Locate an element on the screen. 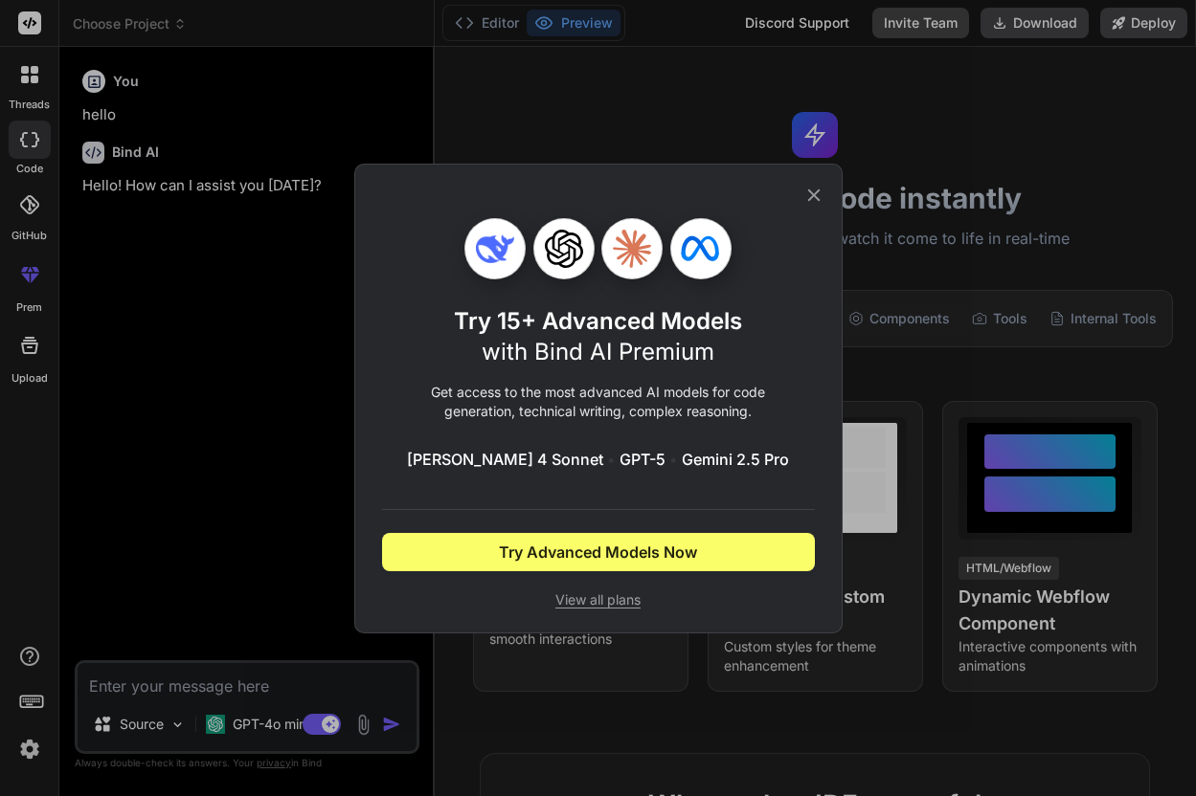 Image resolution: width=1196 pixels, height=796 pixels. button: Try Advanced Models Now is located at coordinates (598, 552).